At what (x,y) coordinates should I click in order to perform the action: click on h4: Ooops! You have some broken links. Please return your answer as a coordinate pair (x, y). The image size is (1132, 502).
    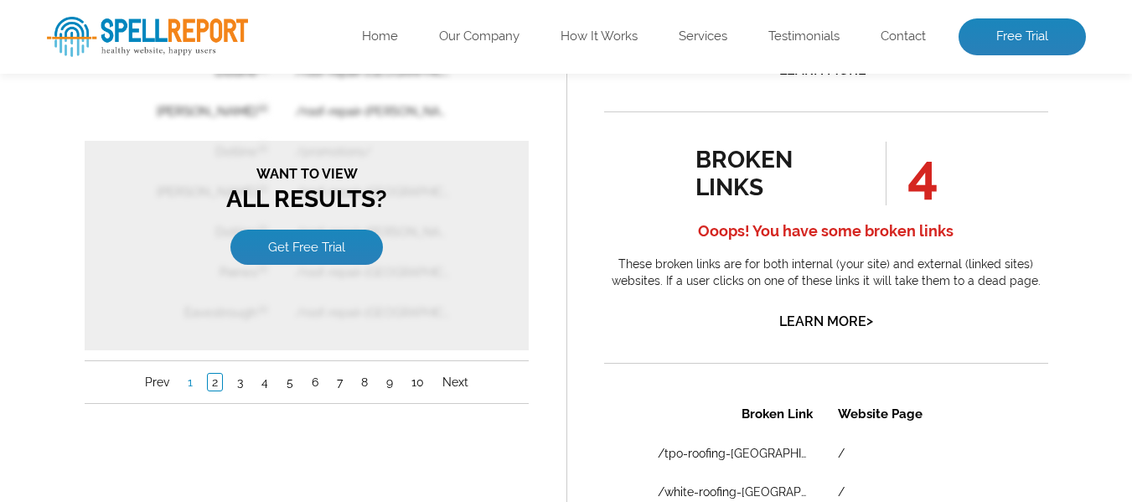
    Looking at the image, I should click on (826, 231).